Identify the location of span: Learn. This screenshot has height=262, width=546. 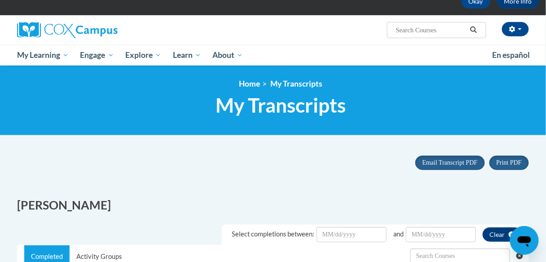
(187, 55).